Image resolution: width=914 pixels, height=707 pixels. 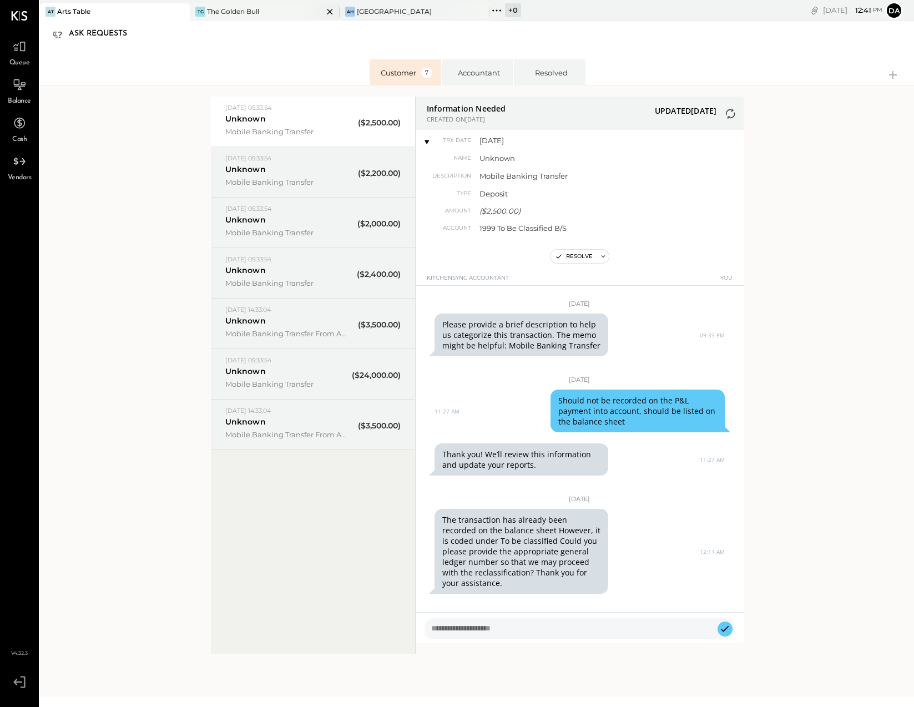 What do you see at coordinates (19, 52) in the screenshot?
I see `a: Queue` at bounding box center [19, 52].